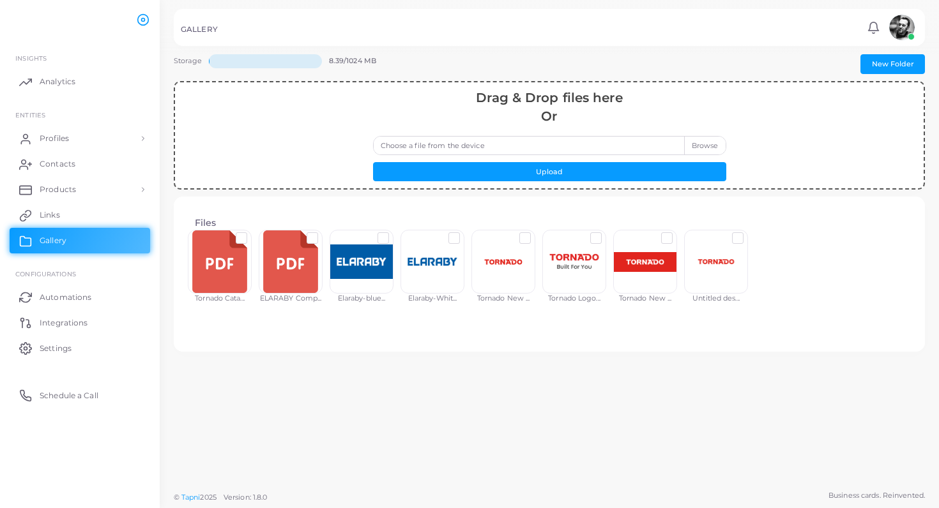  I want to click on span: INSIGHTS, so click(31, 58).